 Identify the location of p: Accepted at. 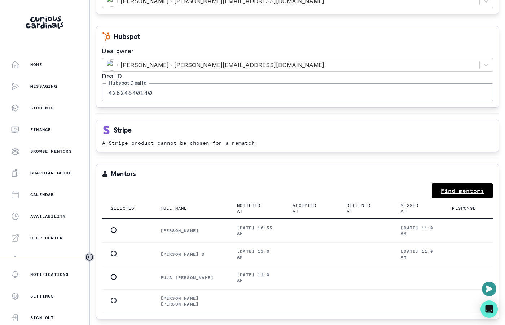
(307, 208).